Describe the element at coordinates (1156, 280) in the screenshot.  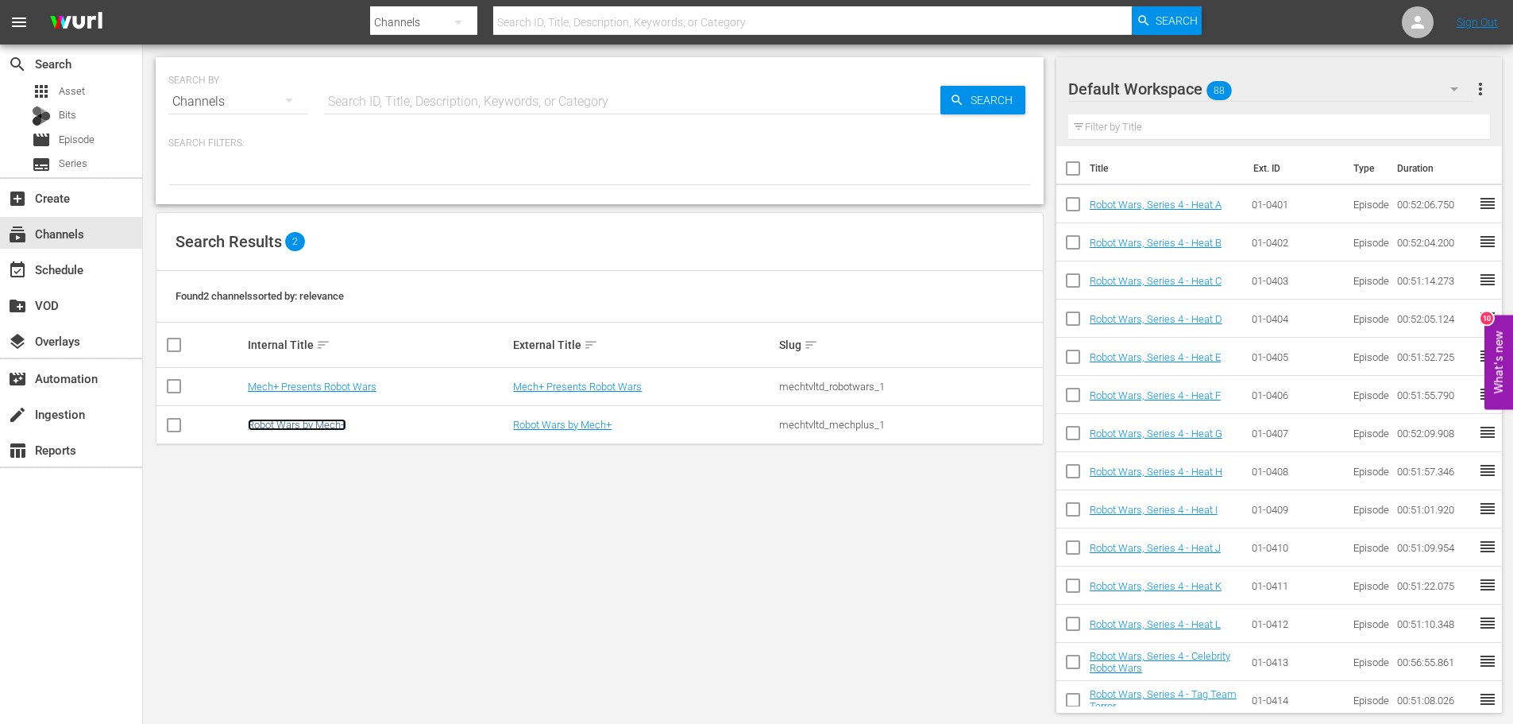
I see `a: Robot Wars, Series 4 - Heat C` at that location.